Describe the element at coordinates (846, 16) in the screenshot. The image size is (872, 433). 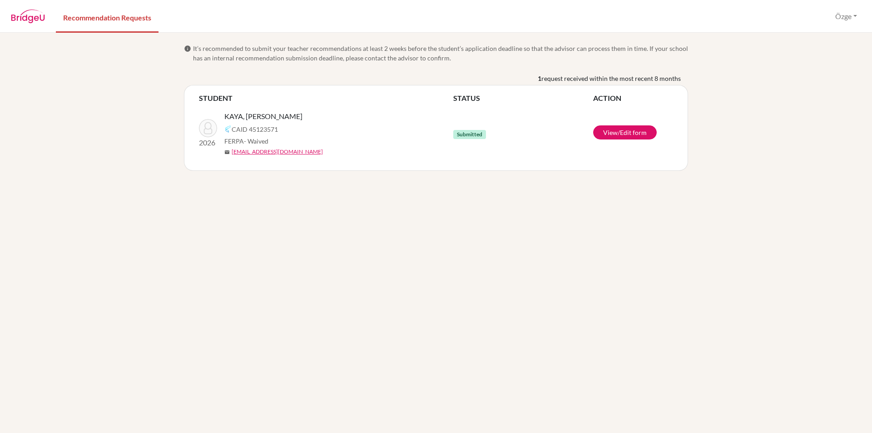
I see `button: Özge` at that location.